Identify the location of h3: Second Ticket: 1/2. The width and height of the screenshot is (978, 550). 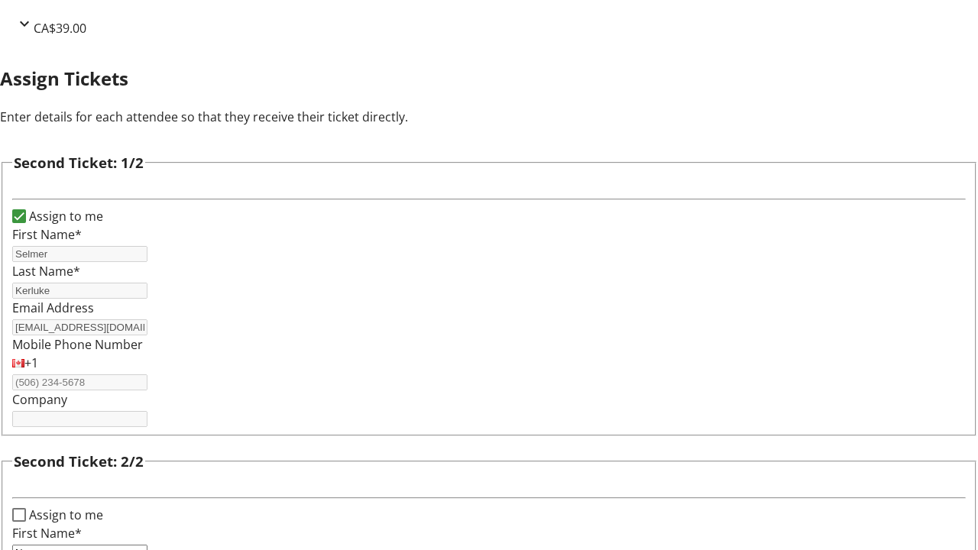
(79, 163).